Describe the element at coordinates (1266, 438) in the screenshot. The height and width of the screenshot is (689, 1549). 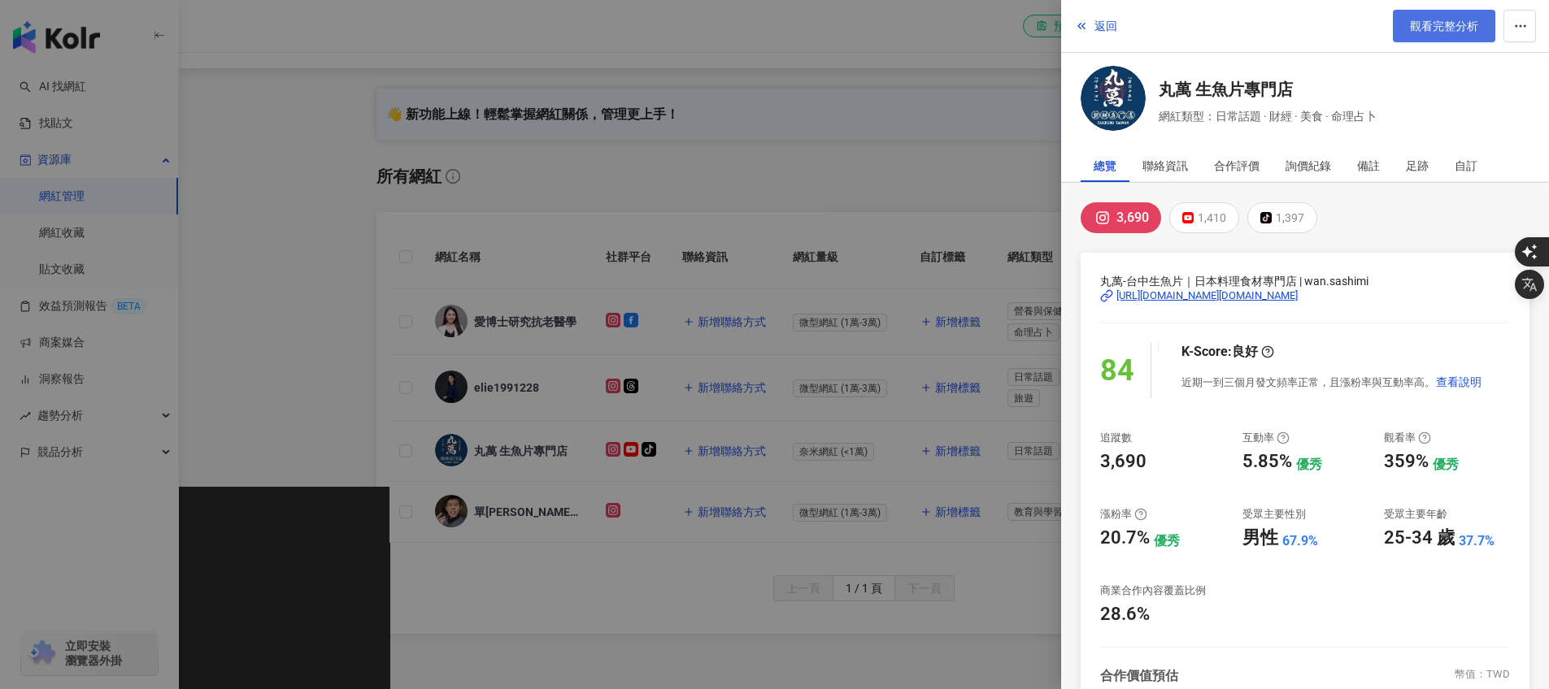
I see `div: 互動率` at that location.